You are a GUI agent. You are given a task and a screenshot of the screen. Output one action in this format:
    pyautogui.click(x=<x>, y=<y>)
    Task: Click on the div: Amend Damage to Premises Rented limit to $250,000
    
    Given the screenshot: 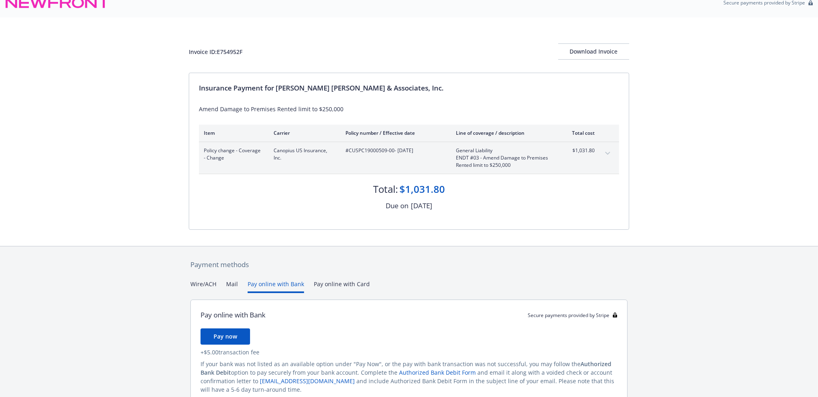 What is the action you would take?
    pyautogui.click(x=409, y=109)
    